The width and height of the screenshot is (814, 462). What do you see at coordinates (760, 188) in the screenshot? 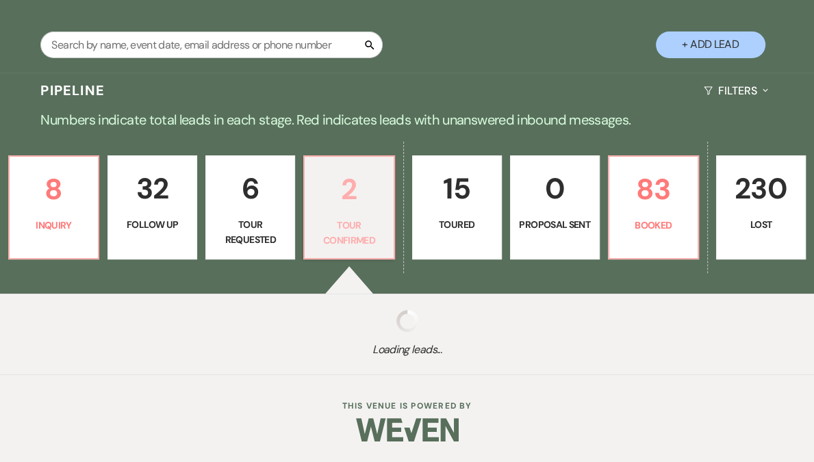
I see `p: 230` at bounding box center [760, 188].